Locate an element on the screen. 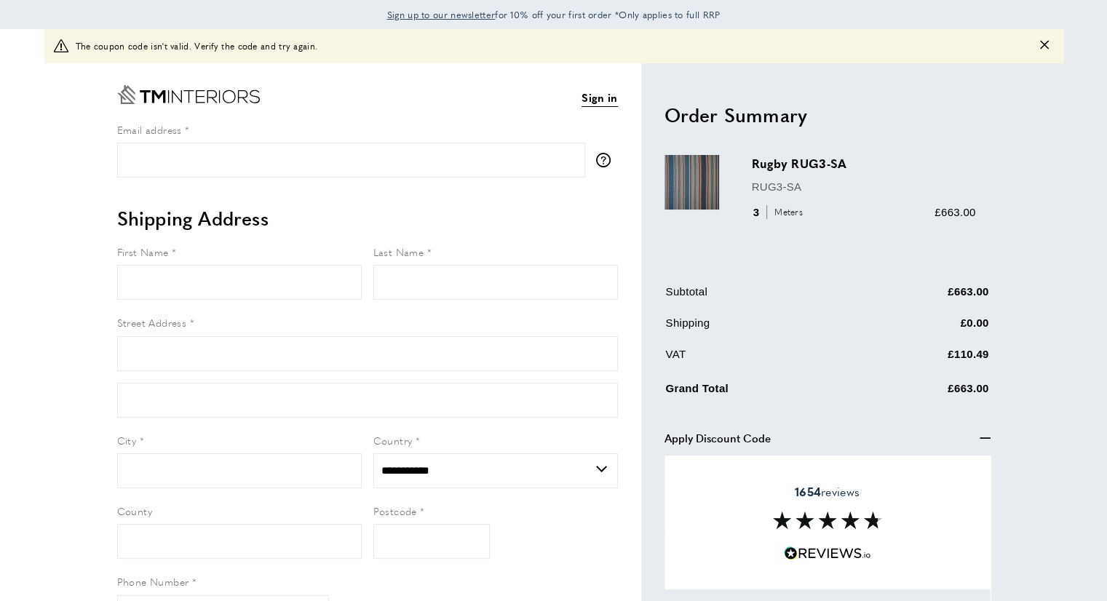  div: 3 is located at coordinates (779, 212).